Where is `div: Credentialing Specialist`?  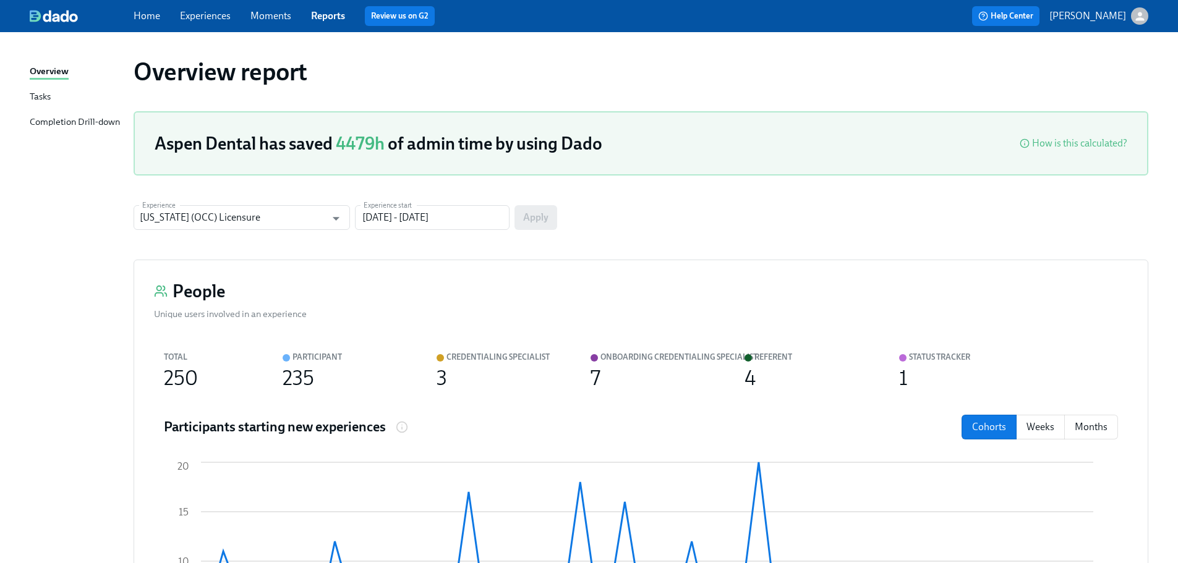
div: Credentialing Specialist is located at coordinates (498, 357).